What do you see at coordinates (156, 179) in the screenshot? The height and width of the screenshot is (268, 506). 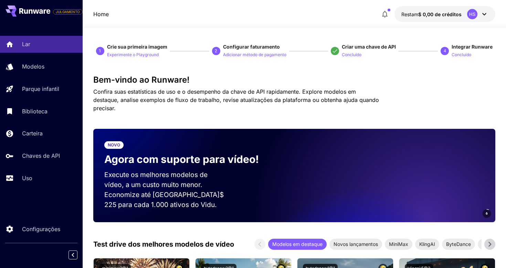 I see `font: Execute os melhores modelos de vídeo, a um custo muito menor.` at bounding box center [156, 179].